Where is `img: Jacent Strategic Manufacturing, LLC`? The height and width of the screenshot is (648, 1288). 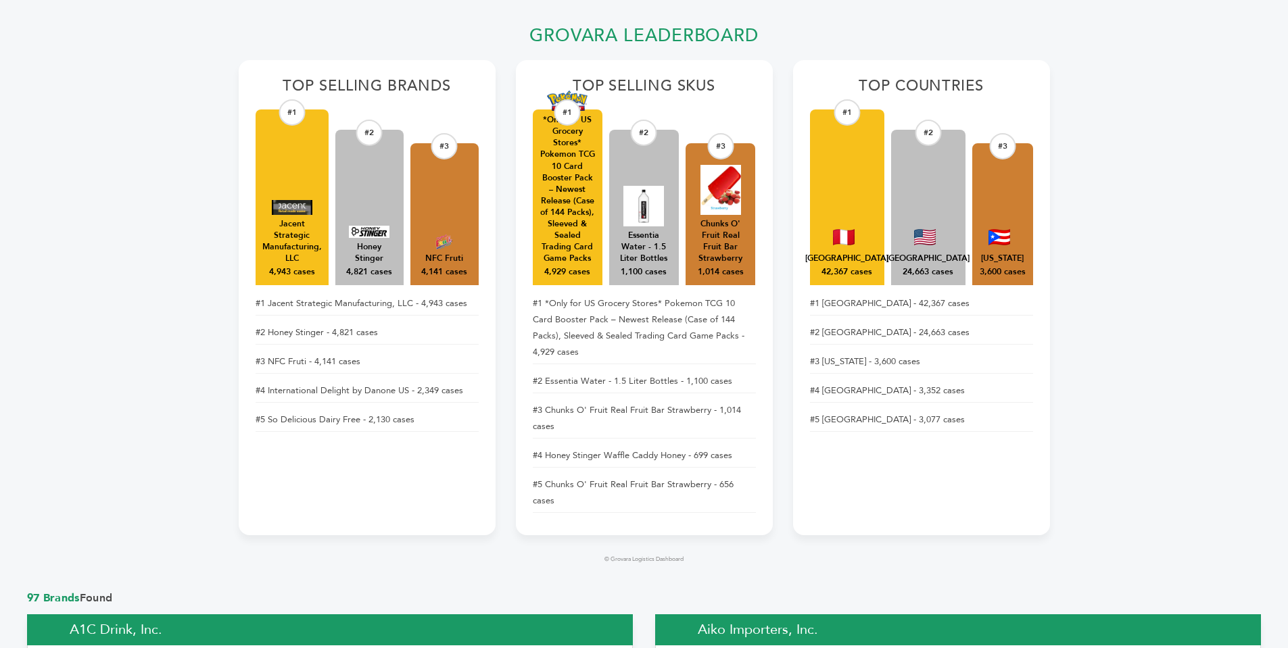 img: Jacent Strategic Manufacturing, LLC is located at coordinates (292, 208).